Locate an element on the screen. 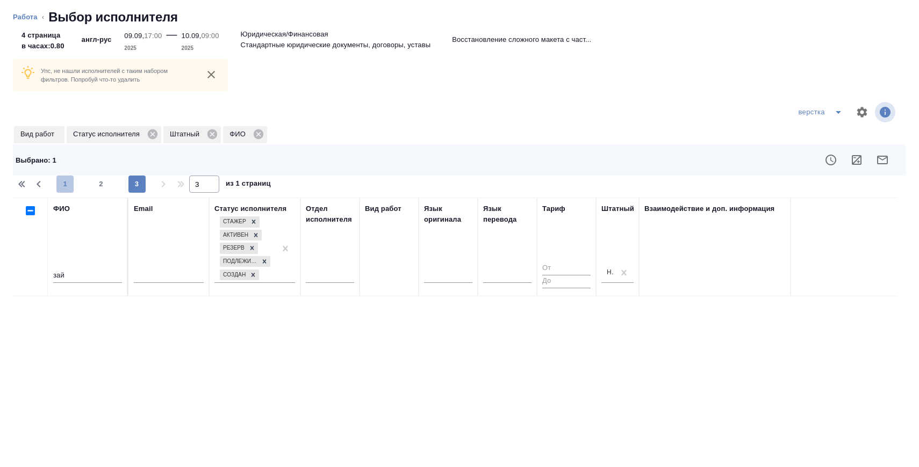 Image resolution: width=919 pixels, height=467 pixels. p: 17:00 is located at coordinates (153, 35).